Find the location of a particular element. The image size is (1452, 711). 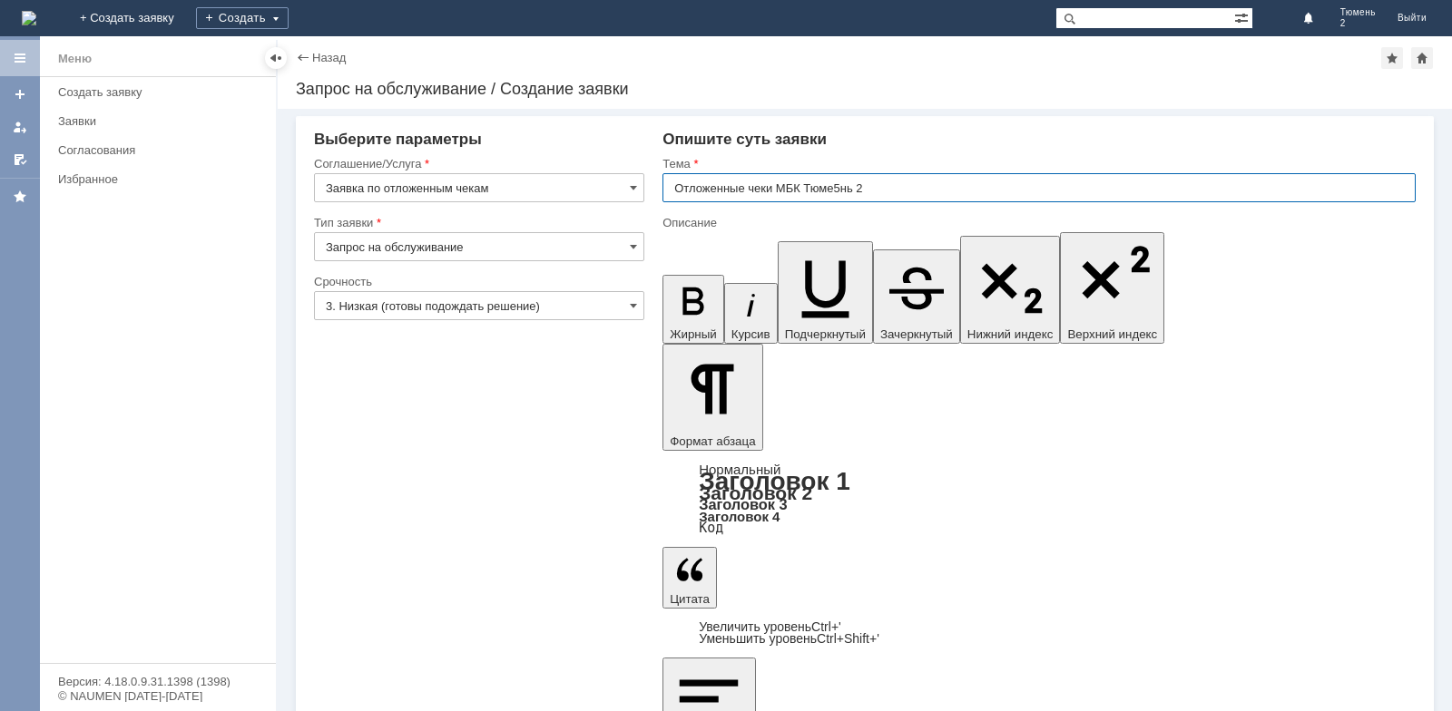

a: Заявки is located at coordinates (161, 121).